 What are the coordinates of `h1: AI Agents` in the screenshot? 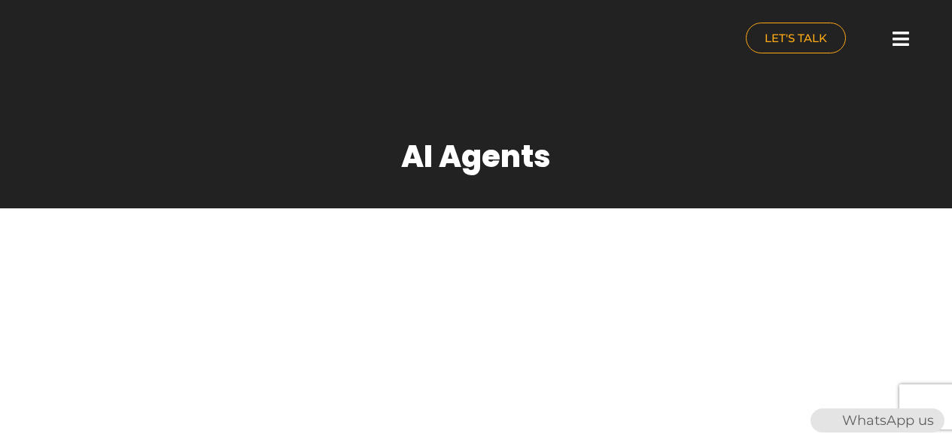 It's located at (476, 157).